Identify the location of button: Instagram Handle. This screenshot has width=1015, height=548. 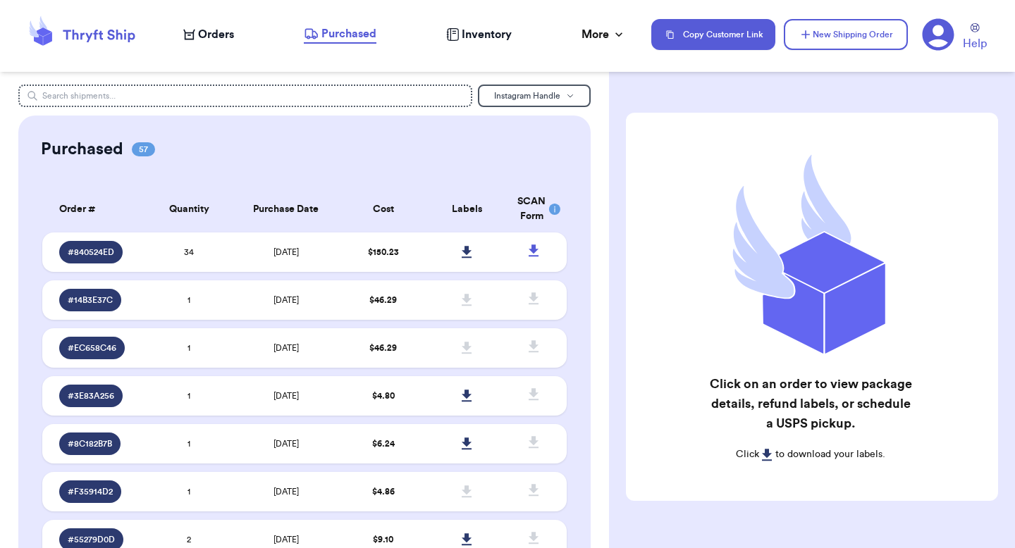
(534, 96).